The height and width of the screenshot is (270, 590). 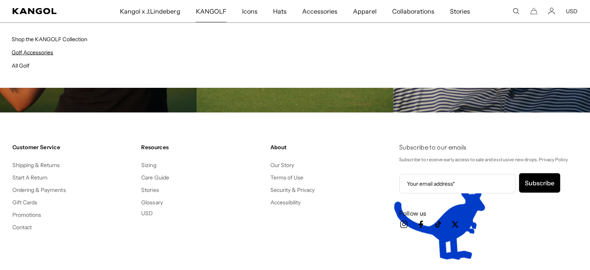 What do you see at coordinates (152, 202) in the screenshot?
I see `a: Glossary` at bounding box center [152, 202].